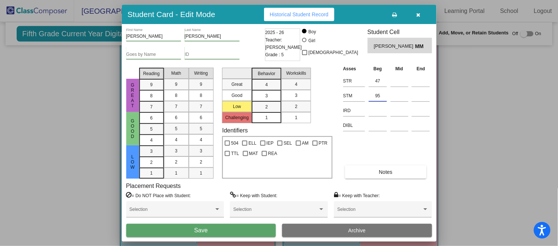 The image size is (558, 246). Describe the element at coordinates (357, 195) in the screenshot. I see `label: = Keep with Teacher:` at that location.